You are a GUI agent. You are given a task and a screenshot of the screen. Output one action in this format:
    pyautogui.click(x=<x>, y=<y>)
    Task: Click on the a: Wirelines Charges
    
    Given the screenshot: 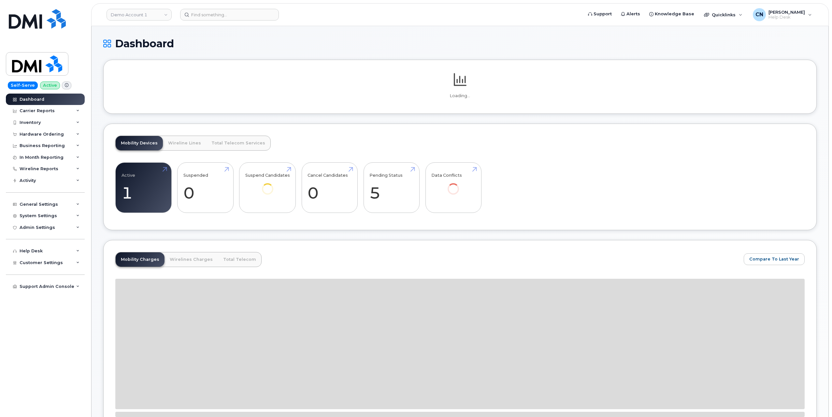 What is the action you would take?
    pyautogui.click(x=191, y=259)
    